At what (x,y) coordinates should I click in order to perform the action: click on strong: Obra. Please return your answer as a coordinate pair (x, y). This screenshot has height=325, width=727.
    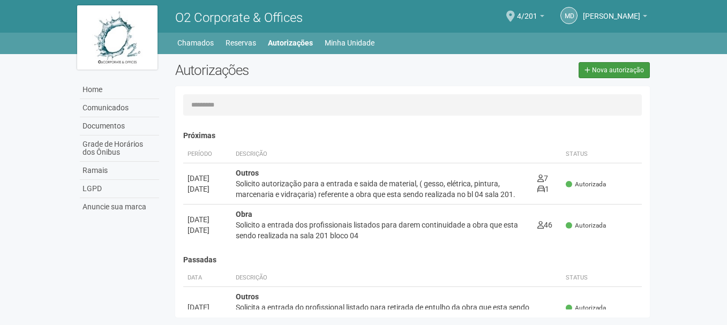
    Looking at the image, I should click on (244, 214).